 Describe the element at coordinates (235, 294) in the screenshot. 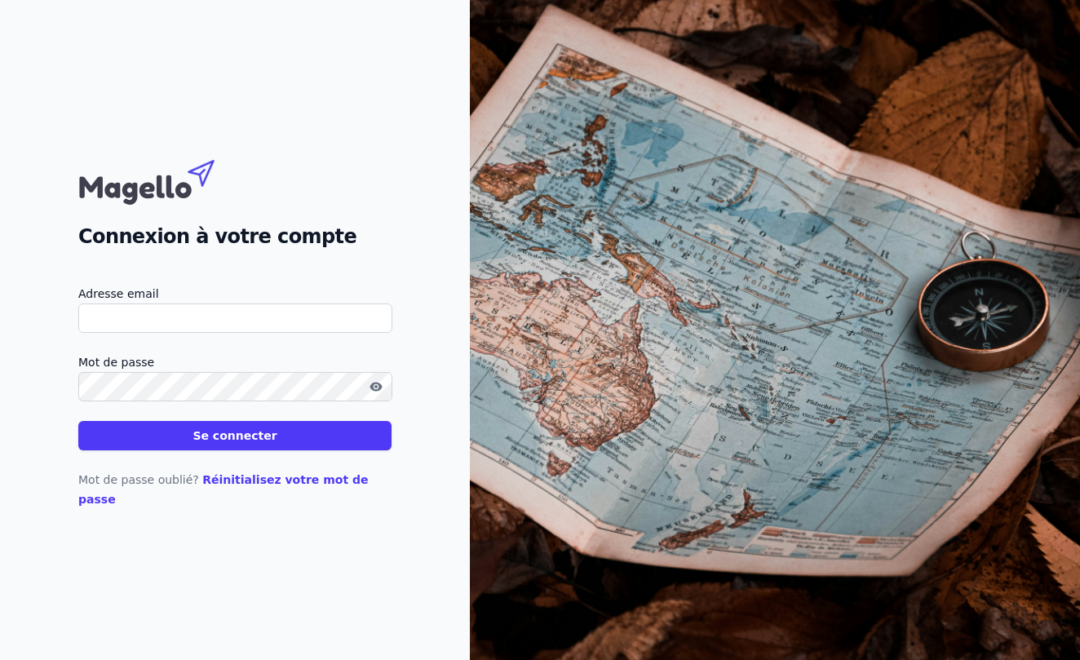

I see `label: Adresse email` at that location.